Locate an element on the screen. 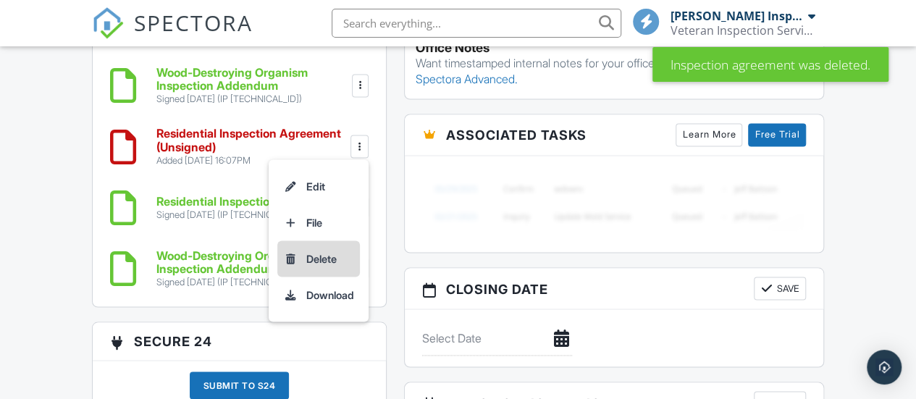 The width and height of the screenshot is (916, 399). span: SPECTORA is located at coordinates (193, 22).